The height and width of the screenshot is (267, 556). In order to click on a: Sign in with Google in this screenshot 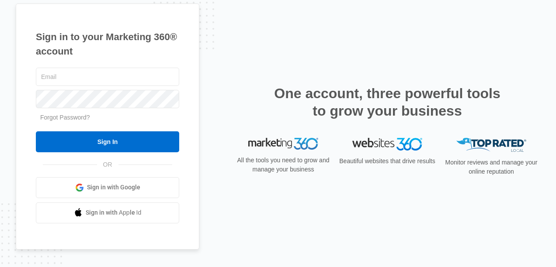, I will do `click(108, 188)`.